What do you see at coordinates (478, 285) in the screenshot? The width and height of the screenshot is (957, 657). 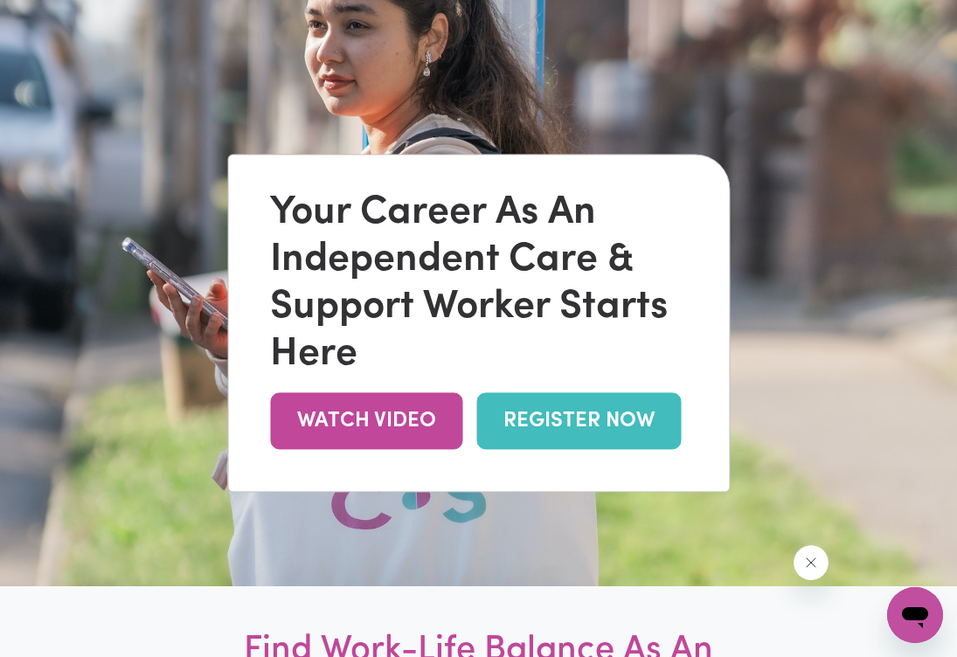 I see `div: Your Career As An Independent Care & Support Worker Starts Here` at bounding box center [478, 285].